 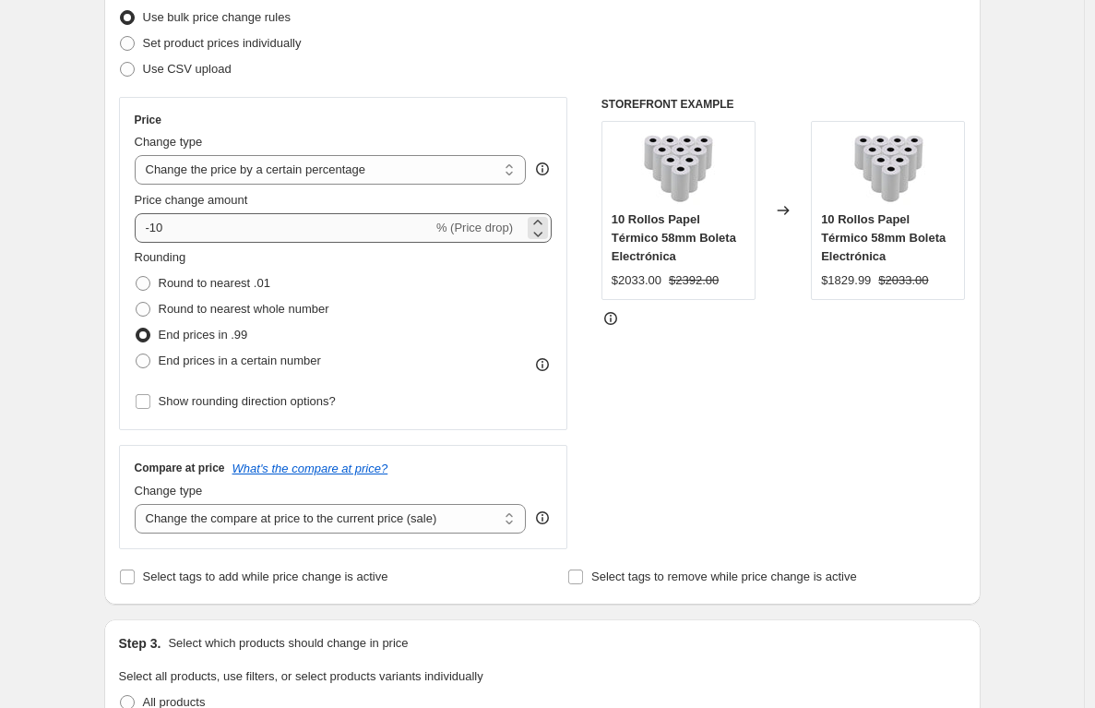 What do you see at coordinates (217, 17) in the screenshot?
I see `span: Use bulk price change rules` at bounding box center [217, 17].